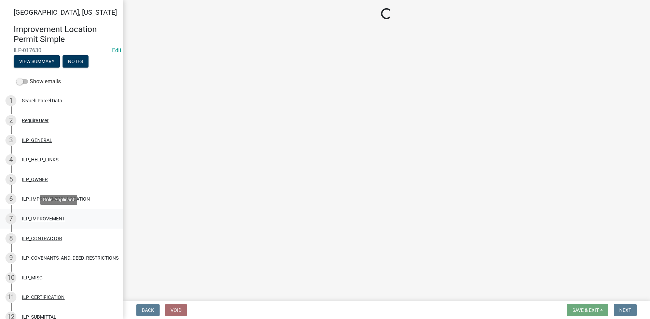  What do you see at coordinates (37, 62) in the screenshot?
I see `wm-modal-confirm: Summary` at bounding box center [37, 62].